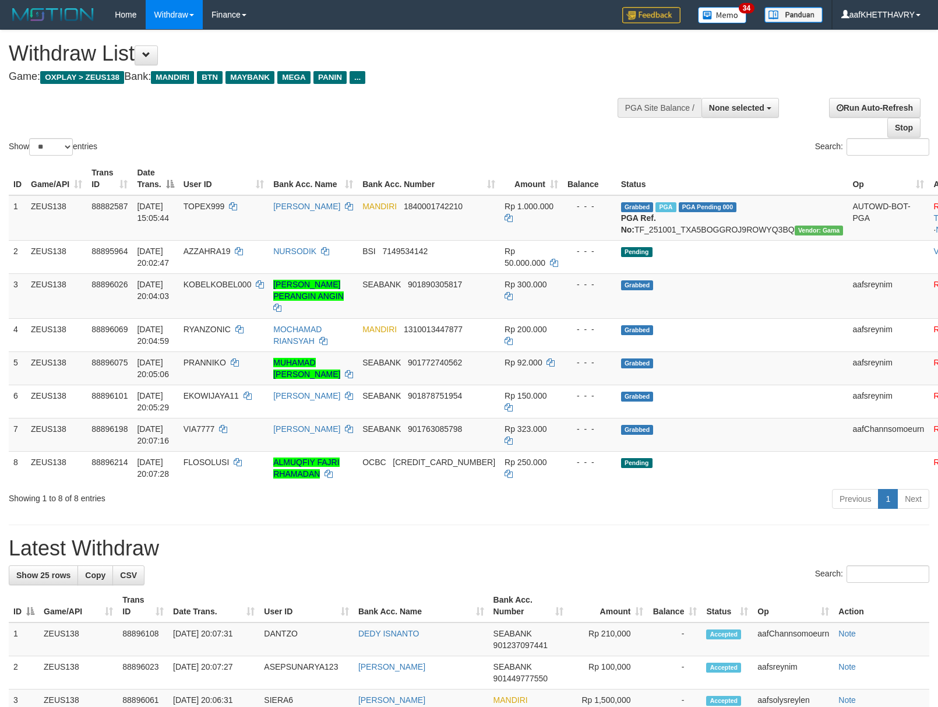 This screenshot has height=707, width=938. I want to click on span: Rp 1.000.000, so click(529, 206).